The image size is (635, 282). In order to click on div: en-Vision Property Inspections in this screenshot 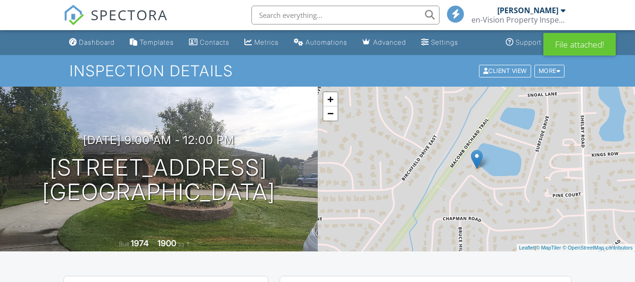, I will do `click(519, 20)`.